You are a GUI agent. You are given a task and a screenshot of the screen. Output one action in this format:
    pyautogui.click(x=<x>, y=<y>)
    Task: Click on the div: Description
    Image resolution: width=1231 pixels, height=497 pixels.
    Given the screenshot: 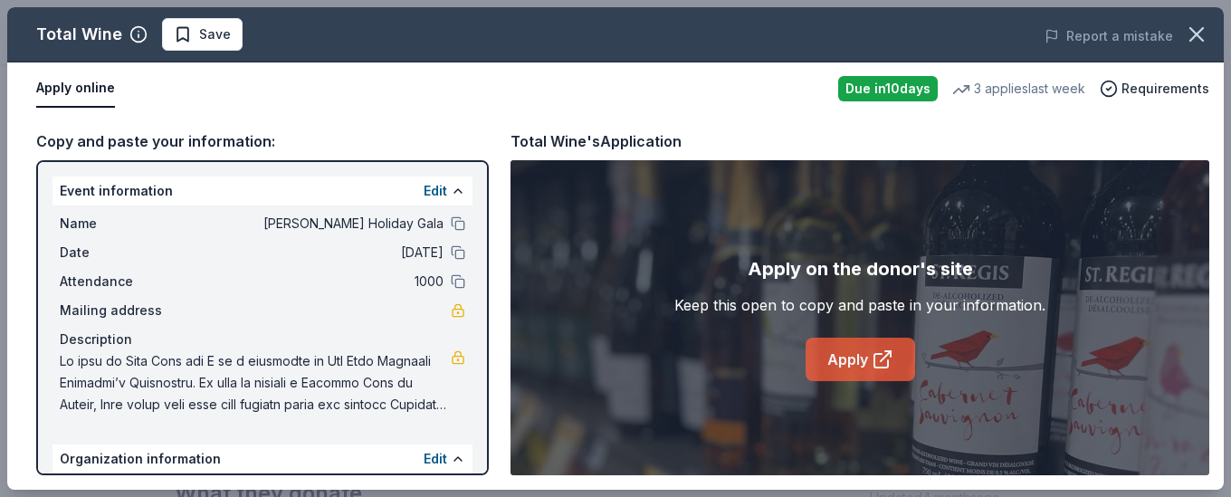 What is the action you would take?
    pyautogui.click(x=263, y=340)
    